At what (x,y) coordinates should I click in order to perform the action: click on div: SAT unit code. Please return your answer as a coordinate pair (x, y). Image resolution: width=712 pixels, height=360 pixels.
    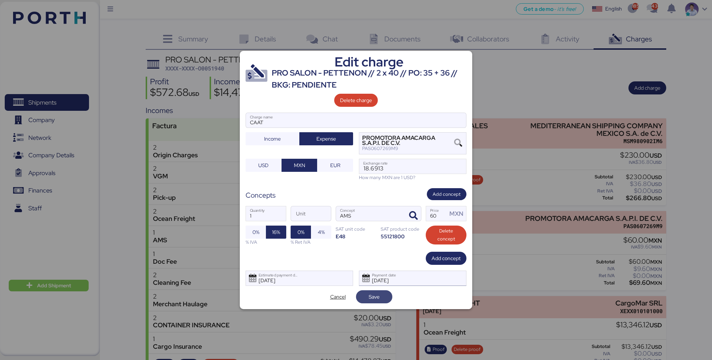
    Looking at the image, I should click on (356, 229).